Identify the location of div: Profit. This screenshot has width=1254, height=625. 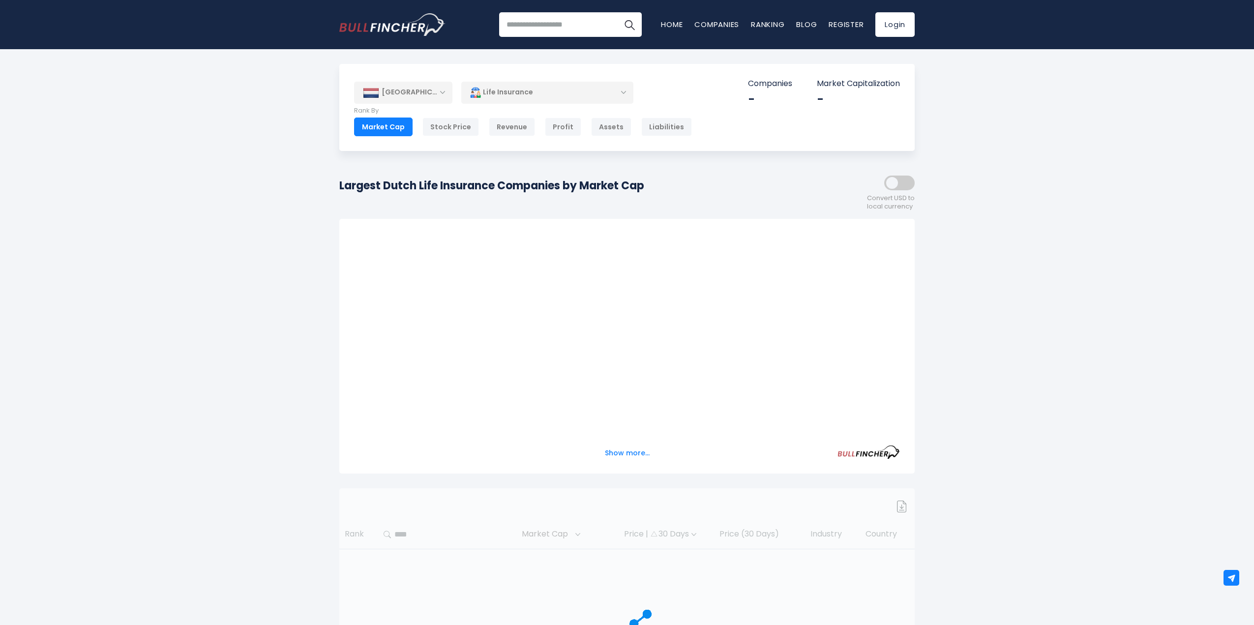
(563, 127).